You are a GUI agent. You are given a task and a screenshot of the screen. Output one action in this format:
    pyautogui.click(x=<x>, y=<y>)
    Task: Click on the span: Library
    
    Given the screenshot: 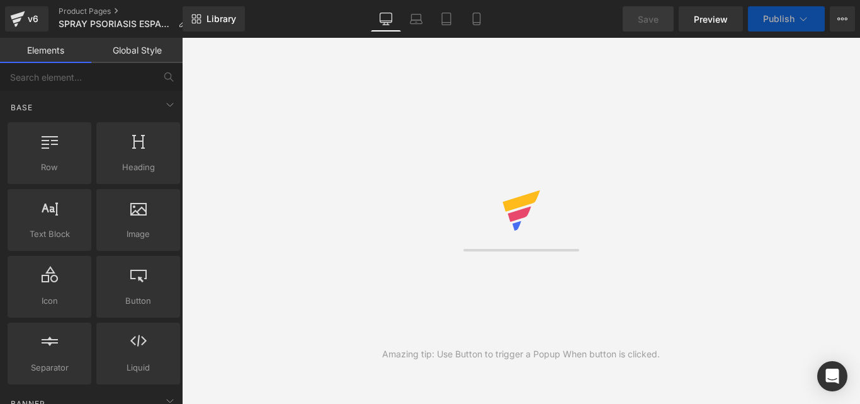 What is the action you would take?
    pyautogui.click(x=221, y=19)
    